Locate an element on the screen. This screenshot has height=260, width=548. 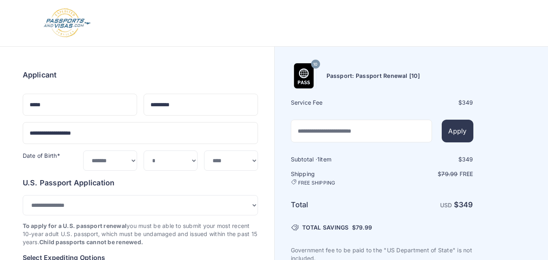
img: Logo is located at coordinates (67, 23).